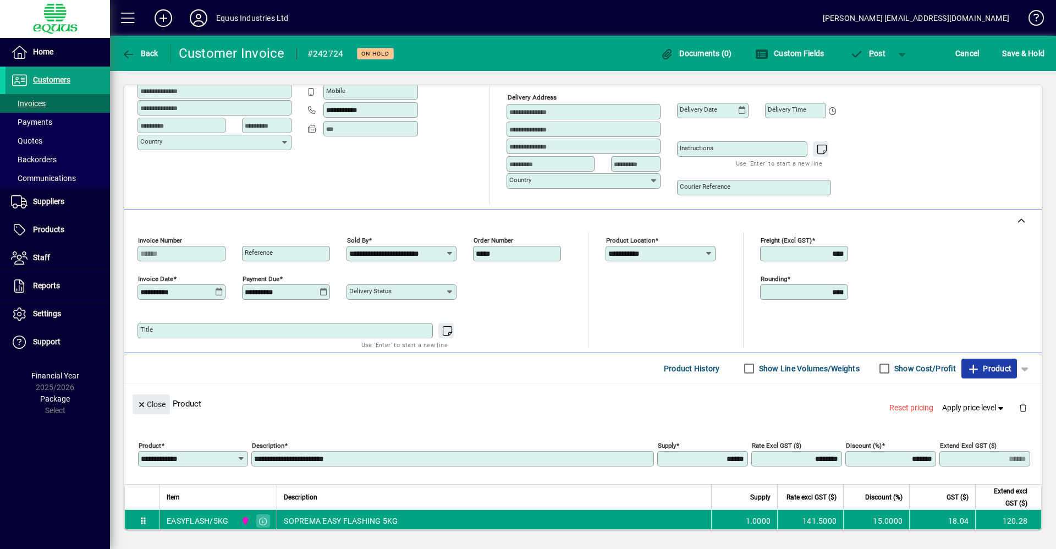 Image resolution: width=1056 pixels, height=549 pixels. What do you see at coordinates (140, 53) in the screenshot?
I see `span: Back` at bounding box center [140, 53].